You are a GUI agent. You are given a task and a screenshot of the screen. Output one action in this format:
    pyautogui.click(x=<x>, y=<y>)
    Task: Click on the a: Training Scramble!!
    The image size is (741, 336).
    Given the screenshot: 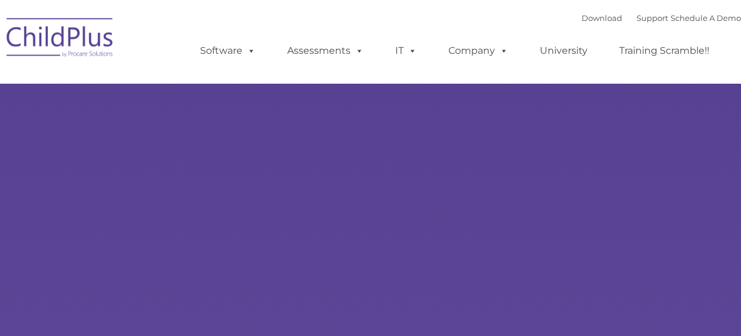 What is the action you would take?
    pyautogui.click(x=664, y=51)
    